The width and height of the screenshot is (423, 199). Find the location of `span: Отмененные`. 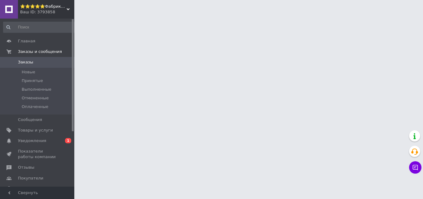

span: Отмененные is located at coordinates (35, 98).